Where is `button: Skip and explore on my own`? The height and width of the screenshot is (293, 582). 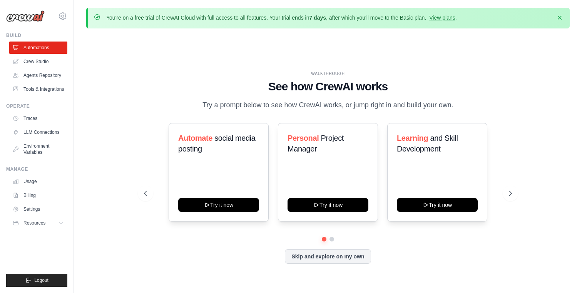
button: Skip and explore on my own is located at coordinates (328, 257).